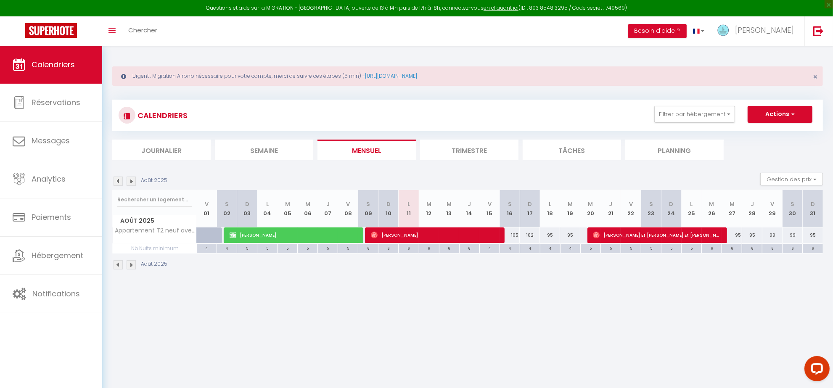 The width and height of the screenshot is (833, 388). I want to click on th: 28, so click(753, 209).